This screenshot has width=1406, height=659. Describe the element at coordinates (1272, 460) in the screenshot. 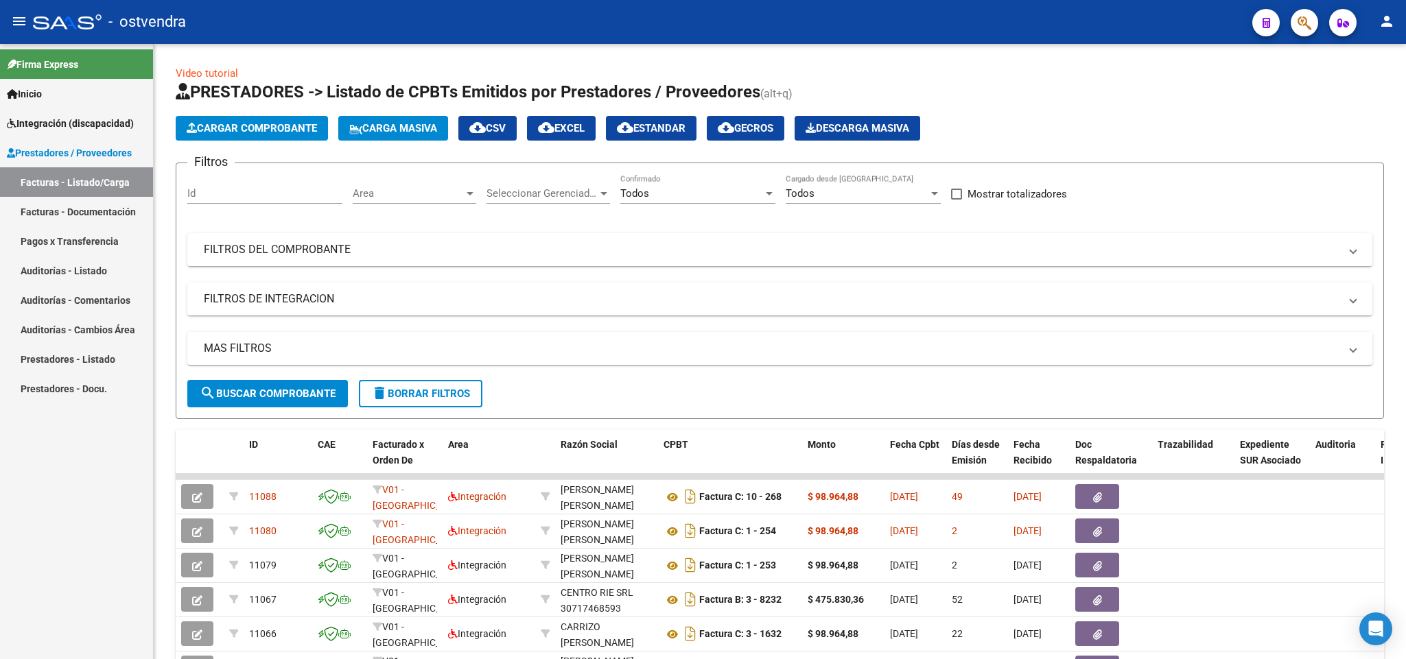

I see `datatable-header-cell: Expediente SUR Asociado` at that location.